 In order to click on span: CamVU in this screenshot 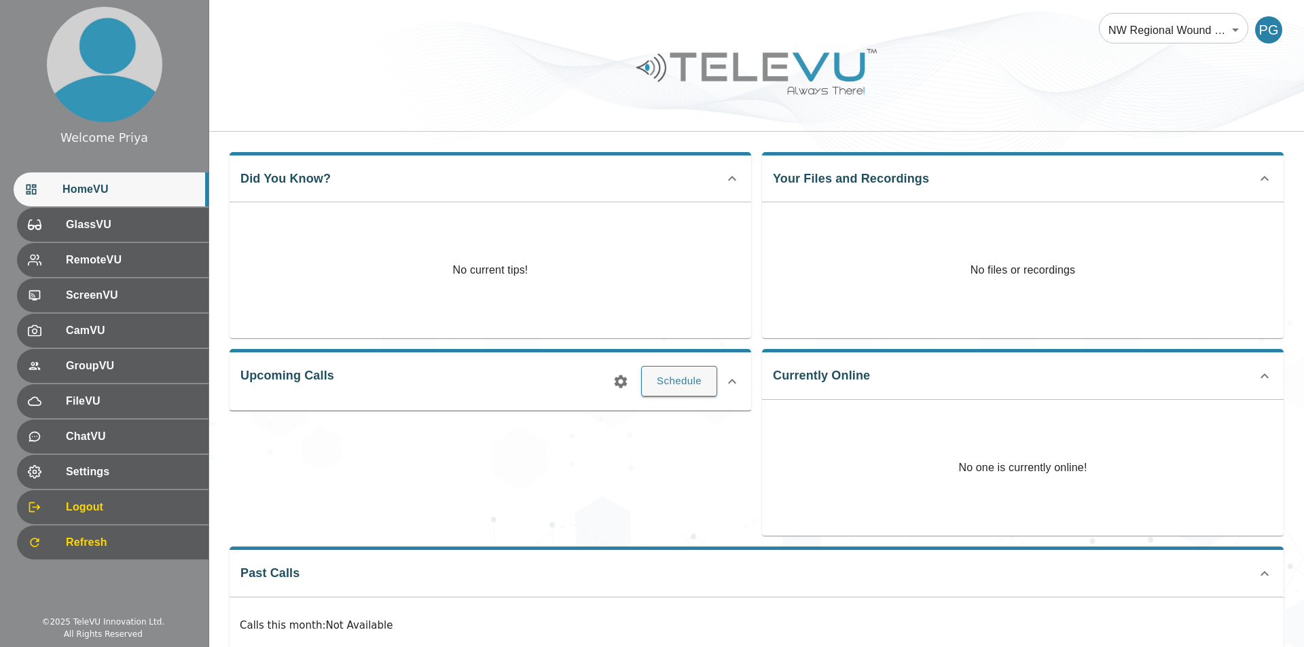, I will do `click(132, 331)`.